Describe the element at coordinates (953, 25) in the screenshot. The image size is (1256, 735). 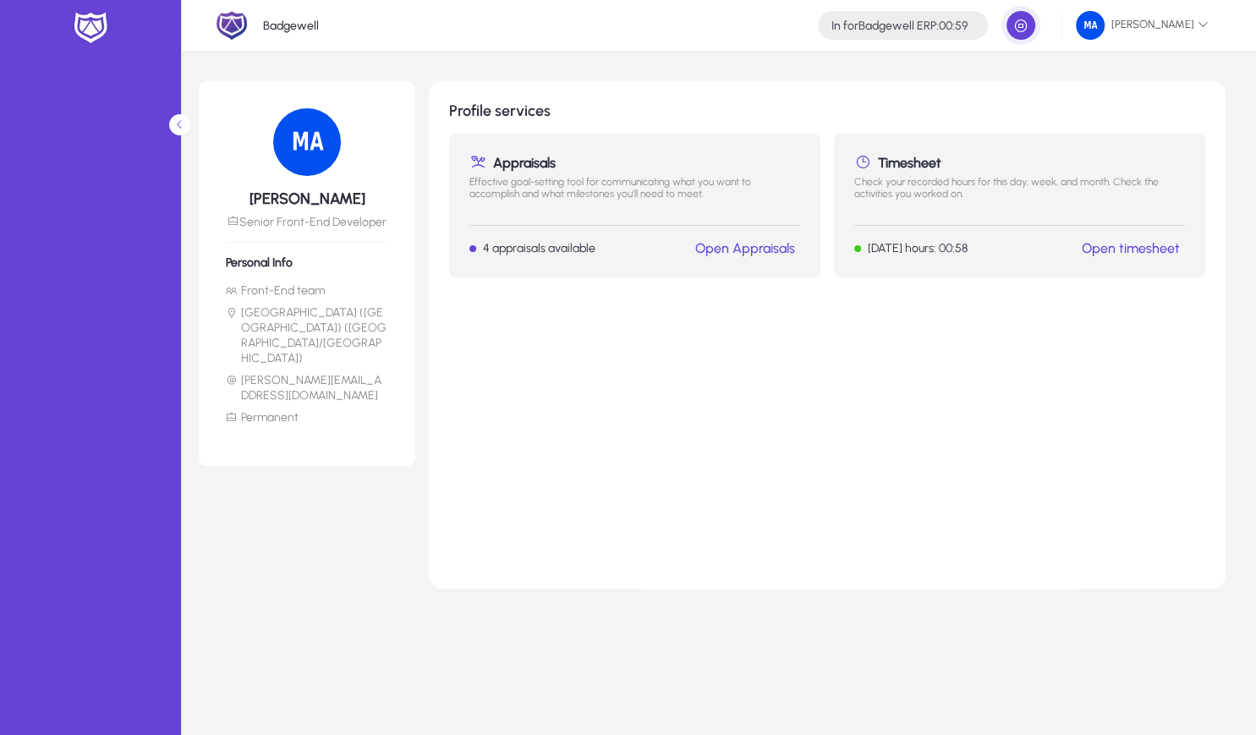
I see `span: 00:59` at that location.